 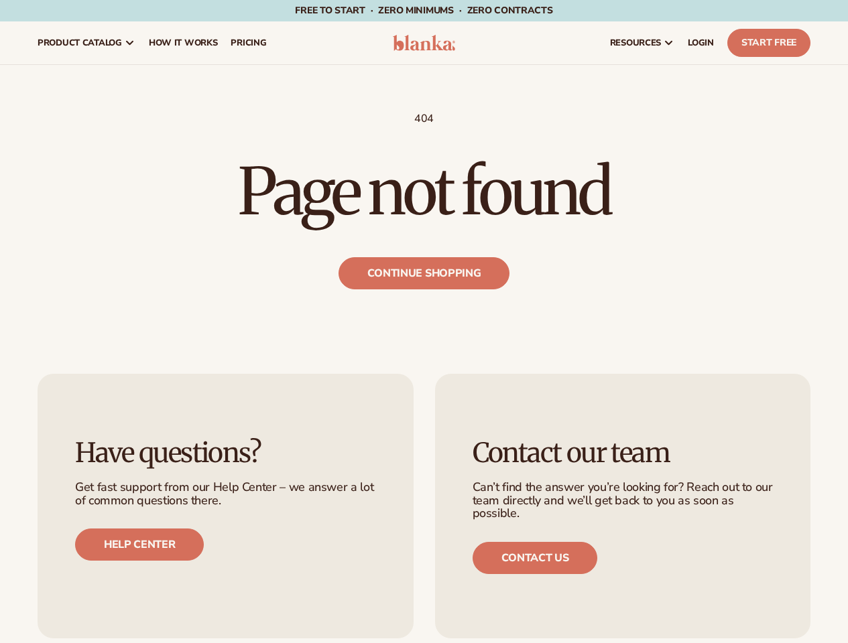 I want to click on a: pricing, so click(x=248, y=43).